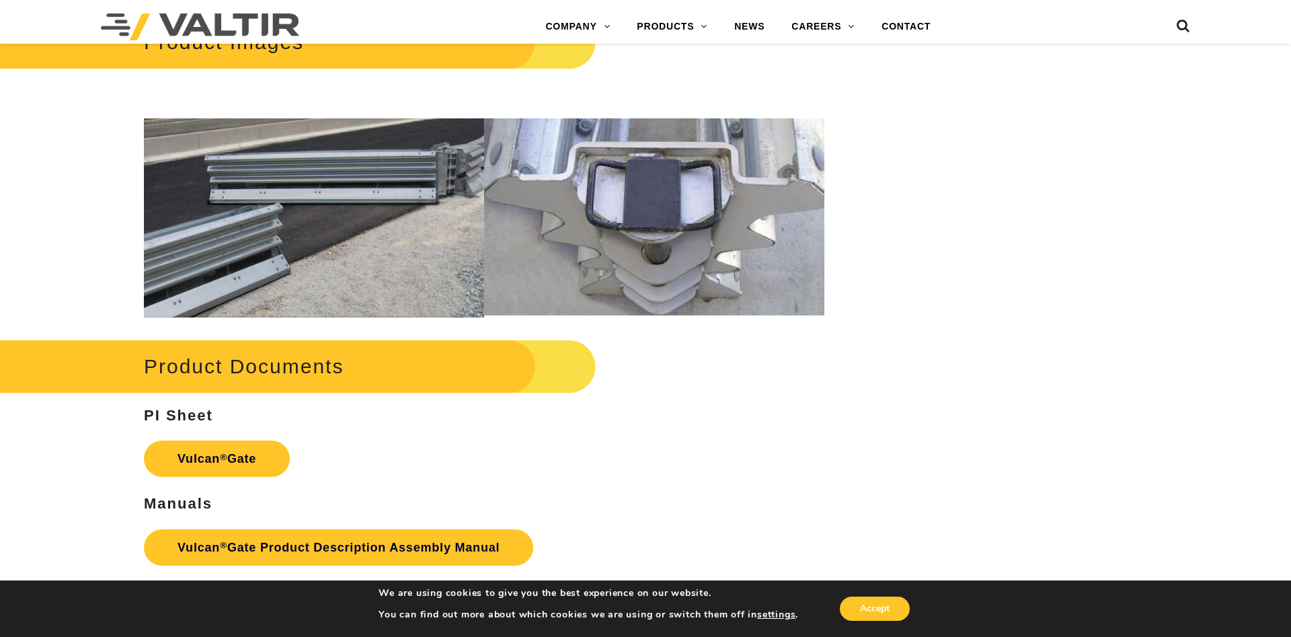 Image resolution: width=1291 pixels, height=637 pixels. What do you see at coordinates (178, 415) in the screenshot?
I see `strong: PI Sheet` at bounding box center [178, 415].